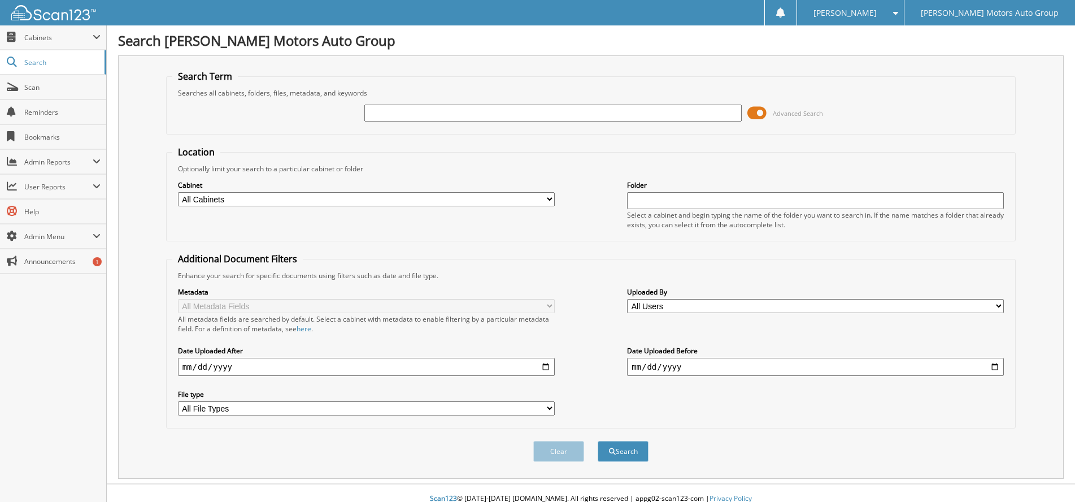 The image size is (1075, 502). Describe the element at coordinates (366, 394) in the screenshot. I see `label: File type` at that location.